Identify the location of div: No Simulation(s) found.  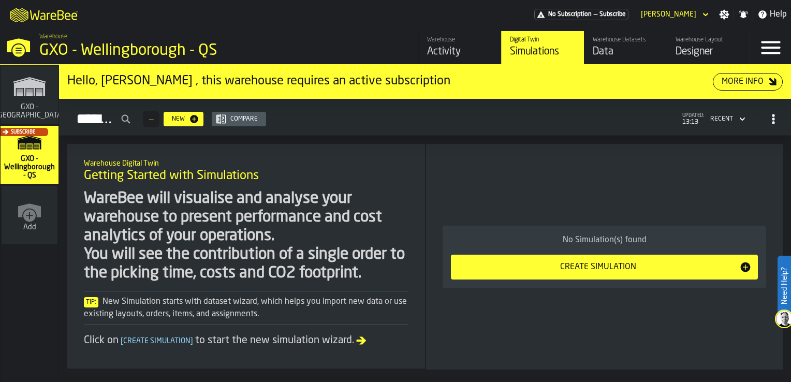
(604, 240).